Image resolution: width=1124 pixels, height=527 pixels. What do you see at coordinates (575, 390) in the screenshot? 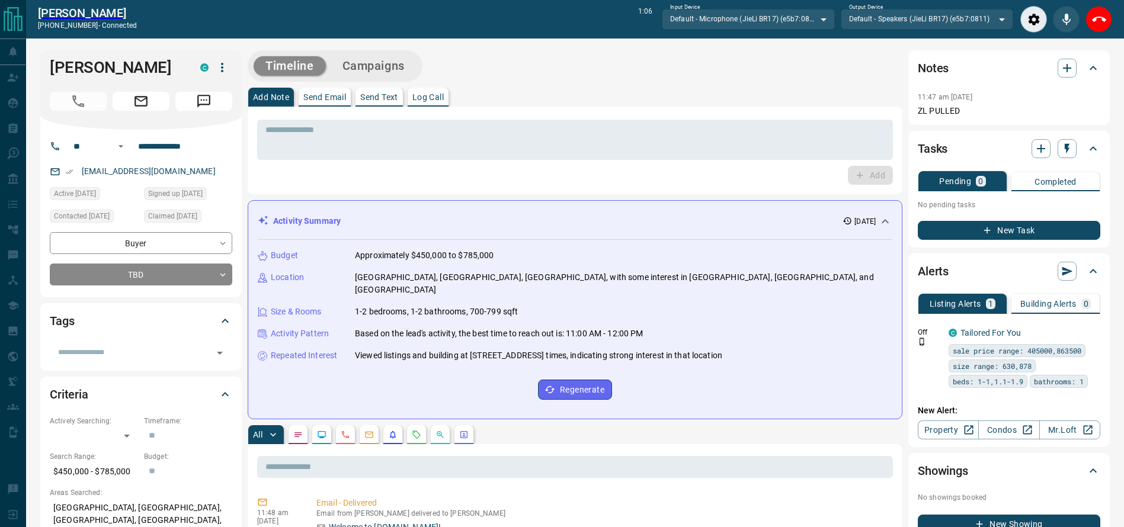
I see `button: Regenerate` at bounding box center [575, 390].